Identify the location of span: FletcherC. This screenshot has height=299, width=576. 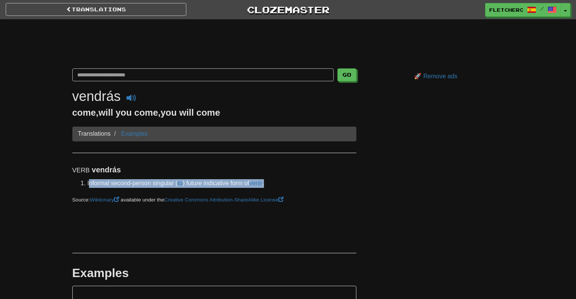
(506, 10).